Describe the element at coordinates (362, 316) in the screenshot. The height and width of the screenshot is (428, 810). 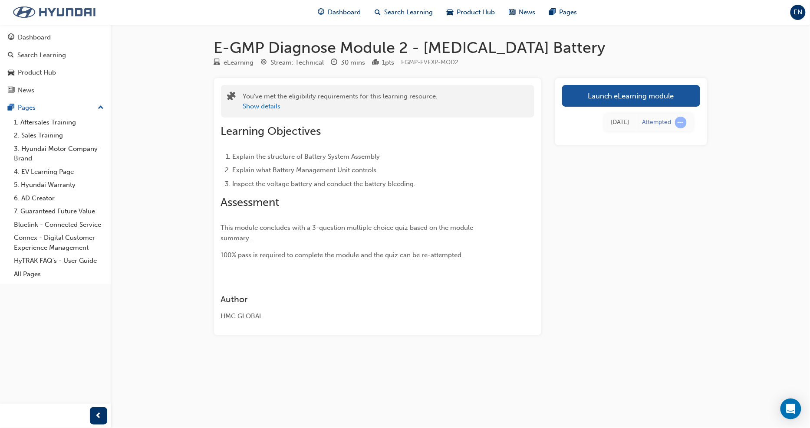
I see `div: HMC GLOBAL` at that location.